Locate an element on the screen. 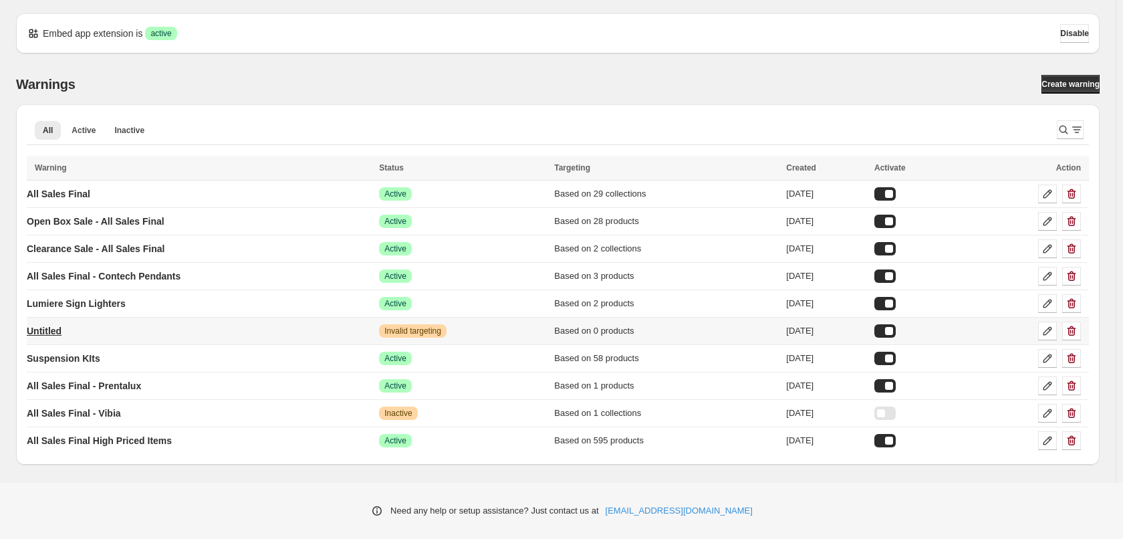 The height and width of the screenshot is (539, 1123). div: Based on 2 products is located at coordinates (666, 303).